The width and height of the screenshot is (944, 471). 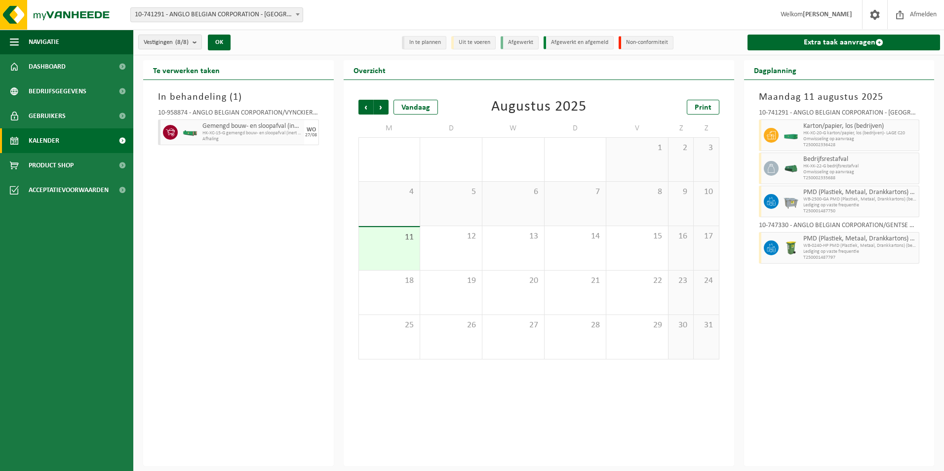 What do you see at coordinates (381, 107) in the screenshot?
I see `span: Volgende` at bounding box center [381, 107].